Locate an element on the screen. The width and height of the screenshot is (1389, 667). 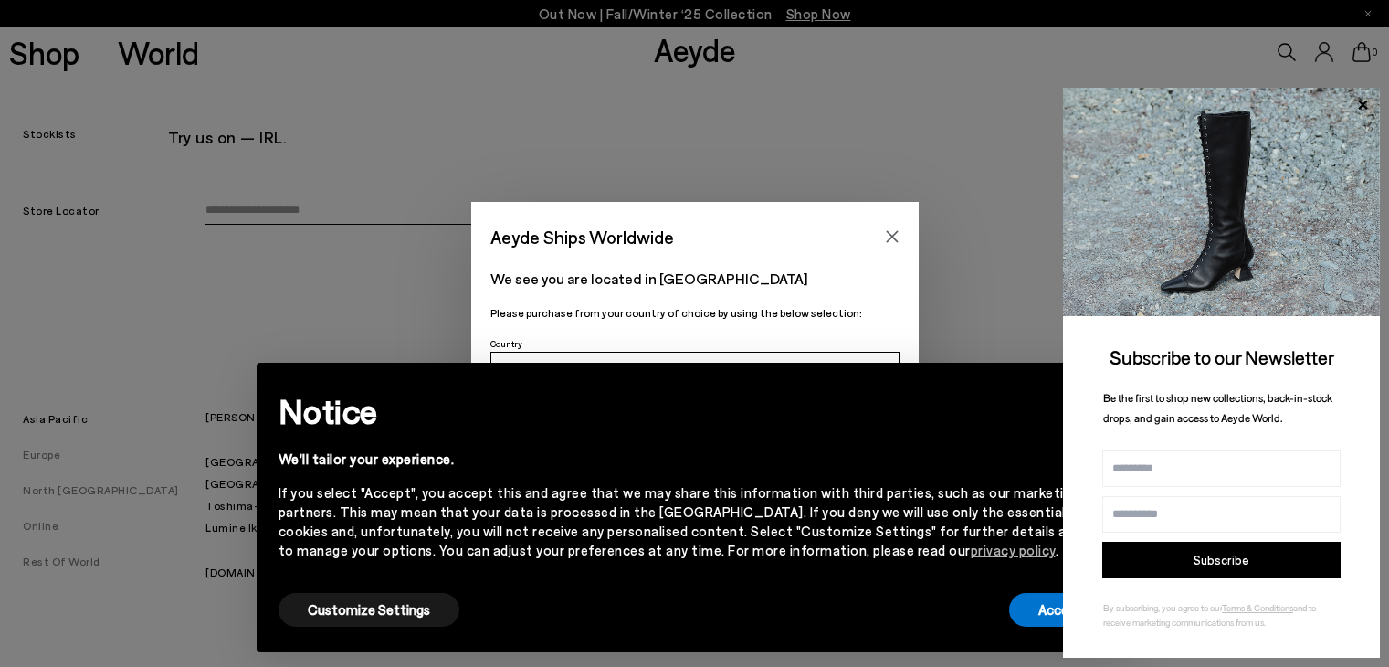
span: Subscribe to our Newsletter is located at coordinates (1222, 356).